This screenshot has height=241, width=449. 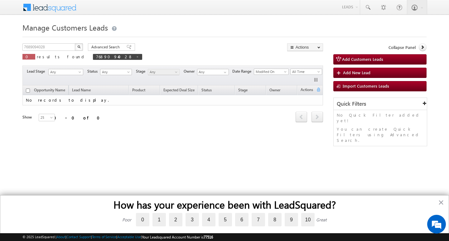 What do you see at coordinates (143, 220) in the screenshot?
I see `label: 0` at bounding box center [143, 220].